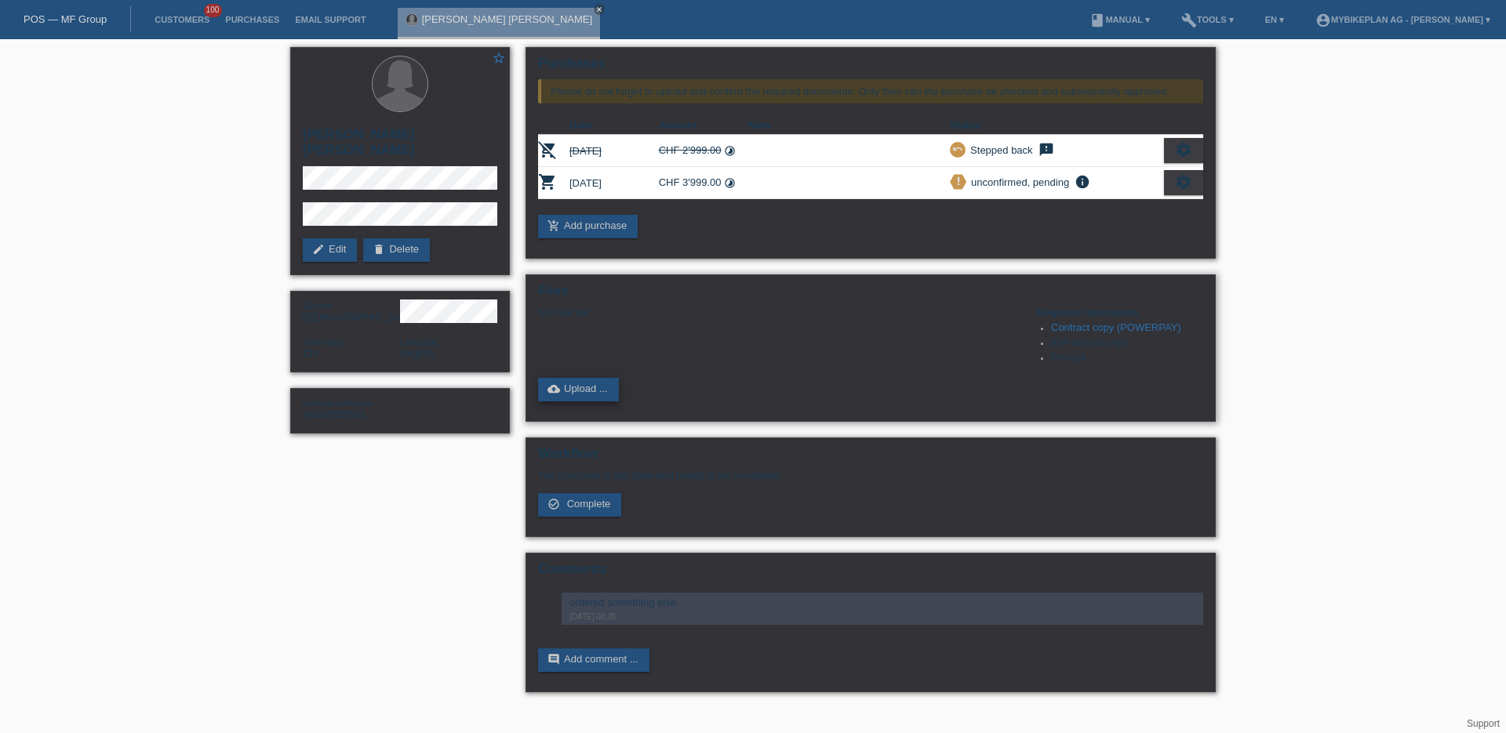 This screenshot has height=733, width=1506. What do you see at coordinates (870, 458) in the screenshot?
I see `h2: Workflow` at bounding box center [870, 458].